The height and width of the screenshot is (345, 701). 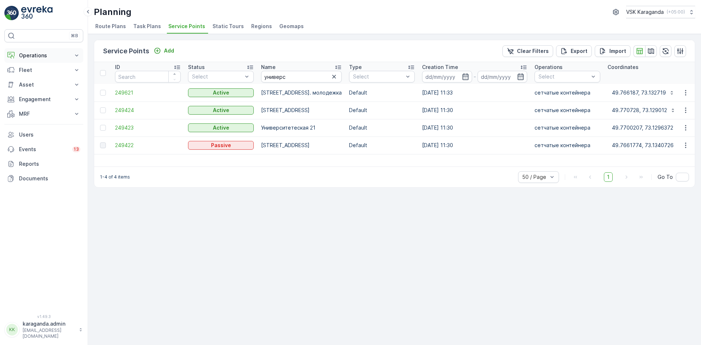 I want to click on p: ( +05:00 ), so click(x=676, y=12).